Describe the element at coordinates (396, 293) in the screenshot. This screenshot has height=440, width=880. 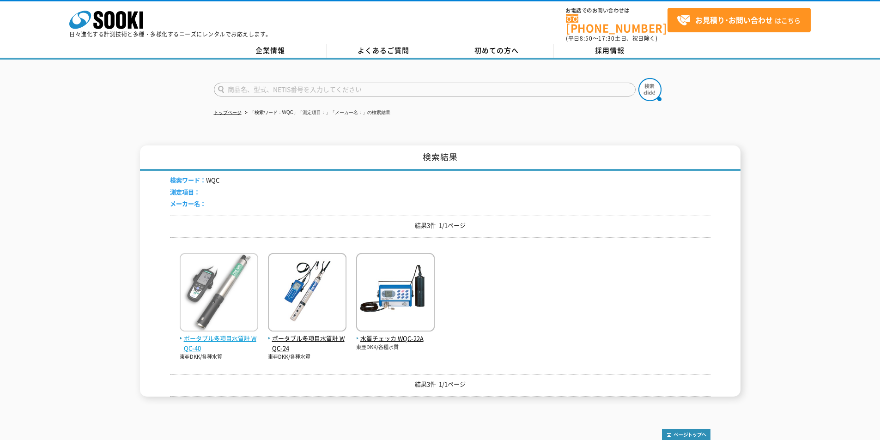
I see `img: WQC-22A` at that location.